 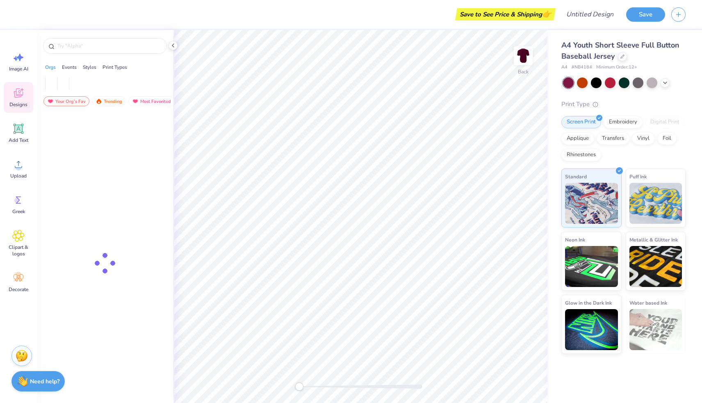 I want to click on div: Most Favorited, so click(x=151, y=101).